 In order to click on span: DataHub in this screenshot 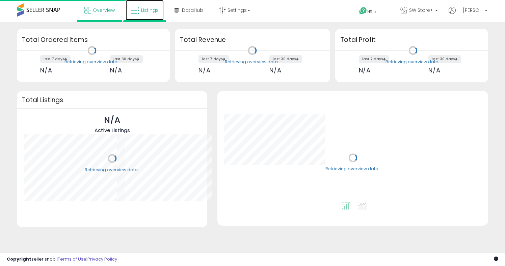, I will do `click(193, 10)`.